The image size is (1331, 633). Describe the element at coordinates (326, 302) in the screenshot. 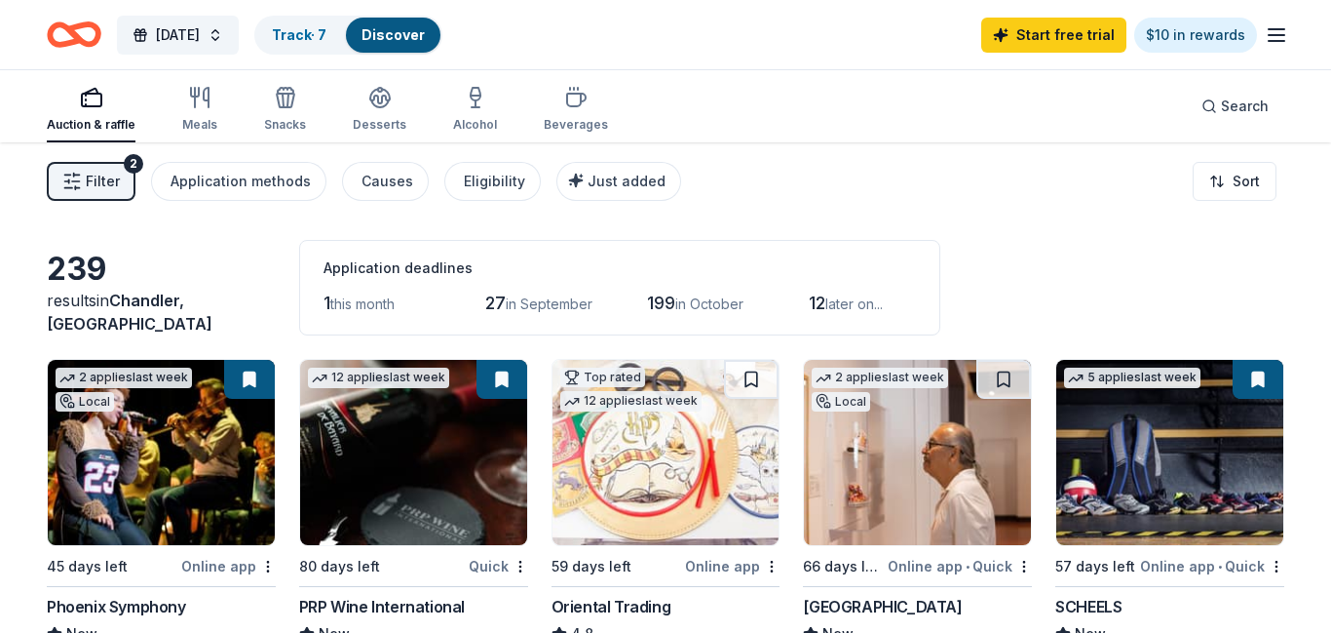

I see `span: 1` at that location.